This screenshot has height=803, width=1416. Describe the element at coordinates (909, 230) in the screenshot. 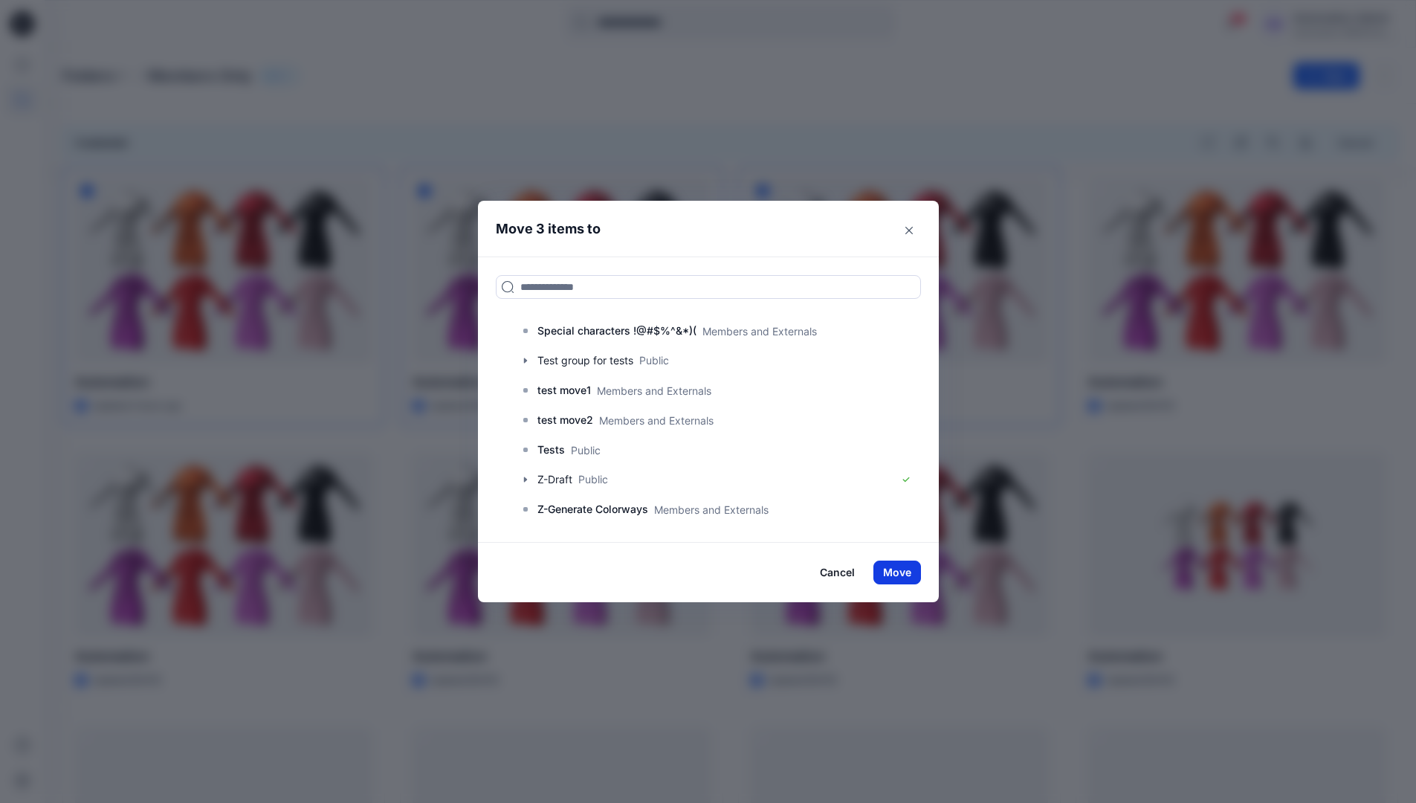

I see `button: Close` at that location.